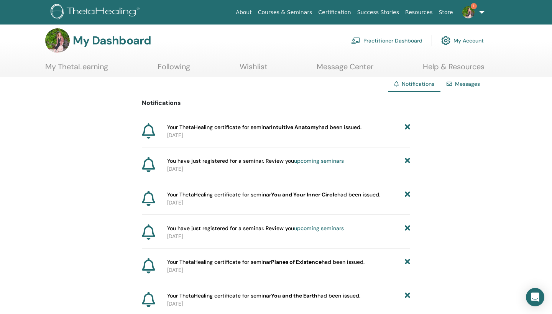 This screenshot has width=552, height=314. What do you see at coordinates (294, 296) in the screenshot?
I see `b: You and the Earth` at bounding box center [294, 296].